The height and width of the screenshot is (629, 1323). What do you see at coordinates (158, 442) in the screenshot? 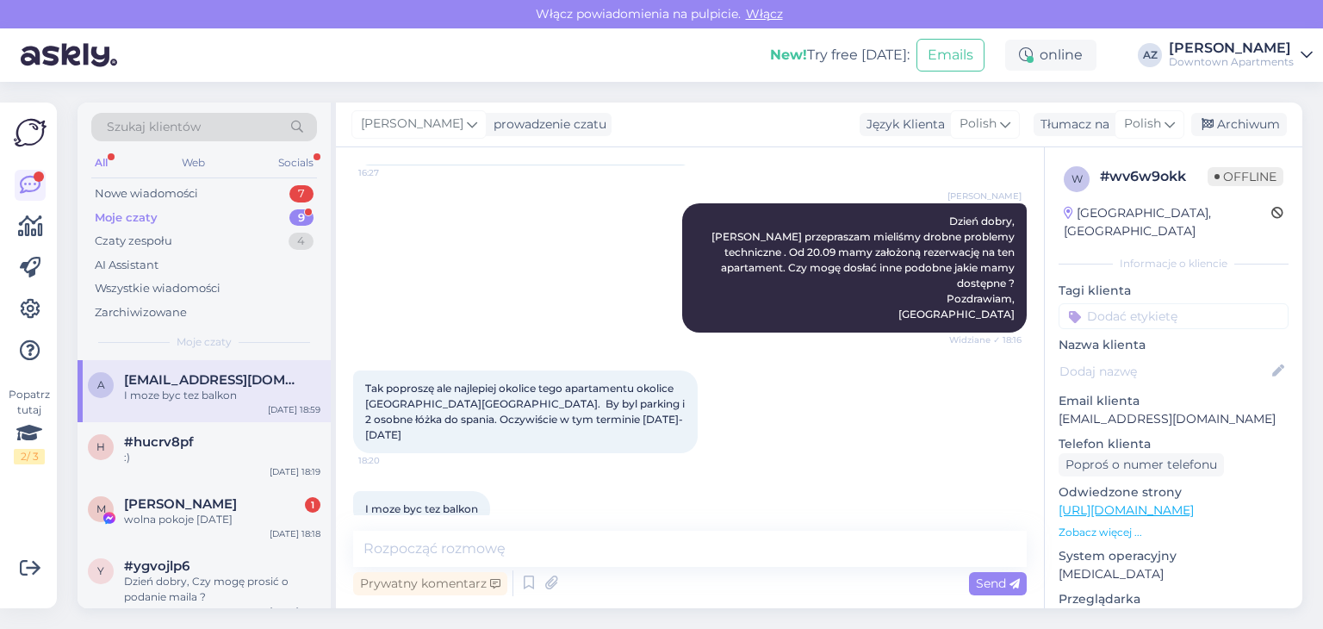
I see `span: #hucrv8pf` at bounding box center [158, 442].